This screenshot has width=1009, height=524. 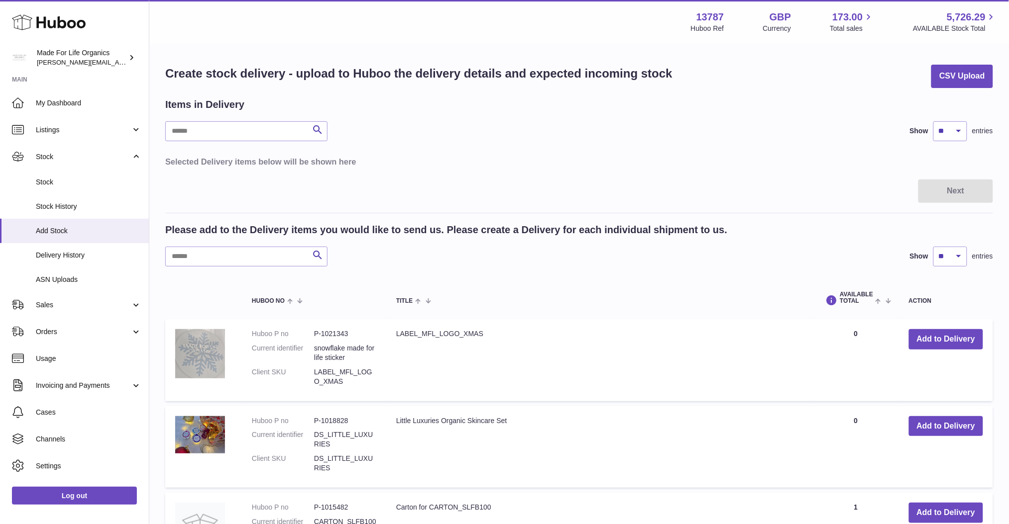 I want to click on img: geoff.winwood@madeforlifeorganics.com, so click(x=19, y=58).